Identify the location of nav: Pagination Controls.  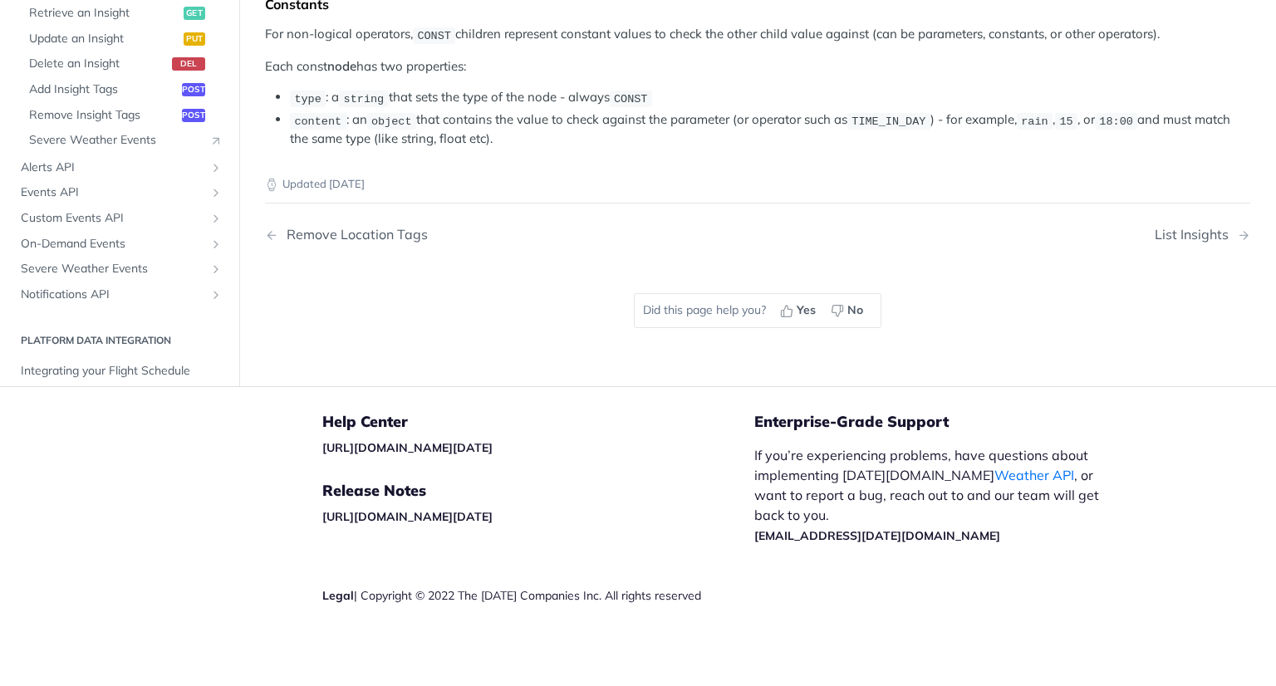
(758, 234).